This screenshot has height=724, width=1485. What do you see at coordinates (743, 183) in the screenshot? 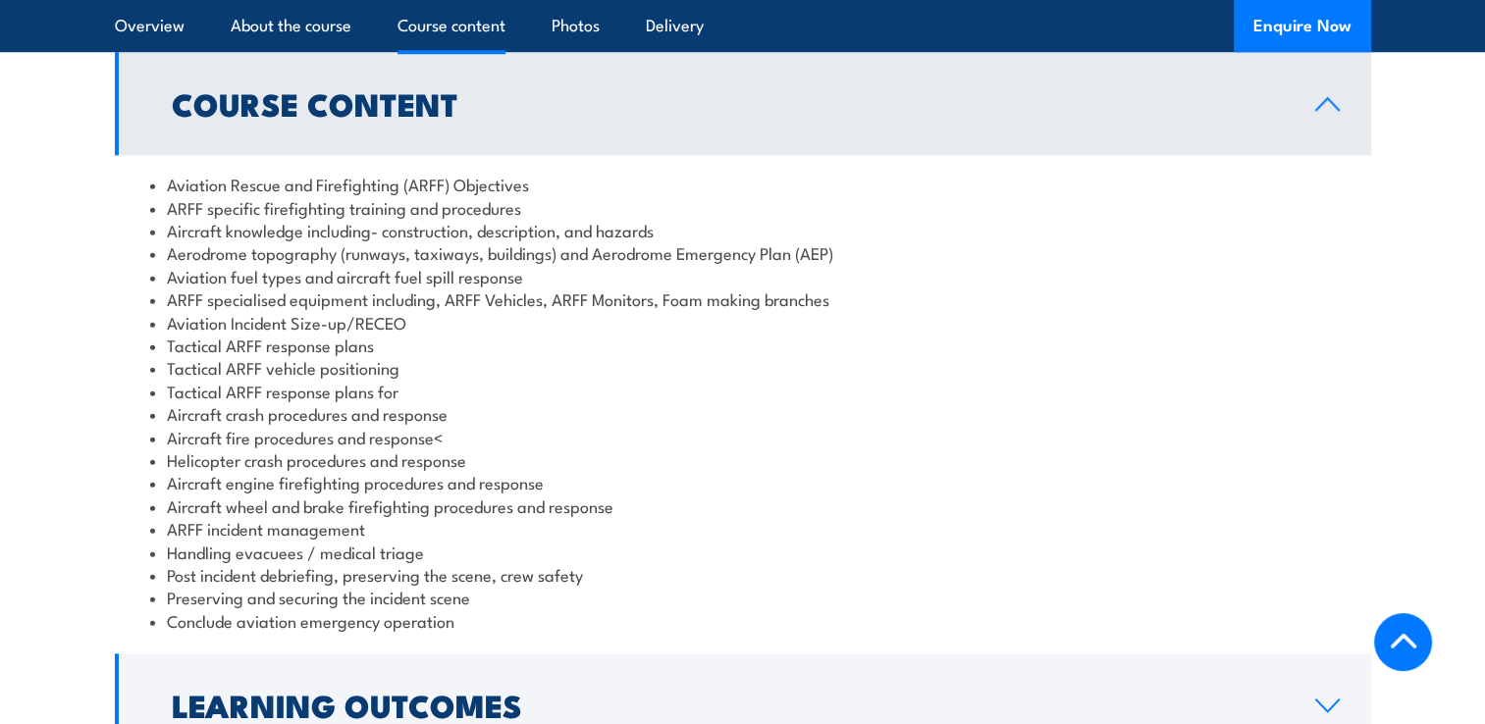
I see `li: Aviation Rescue and Firefighting (ARFF) Objectives` at bounding box center [743, 183].